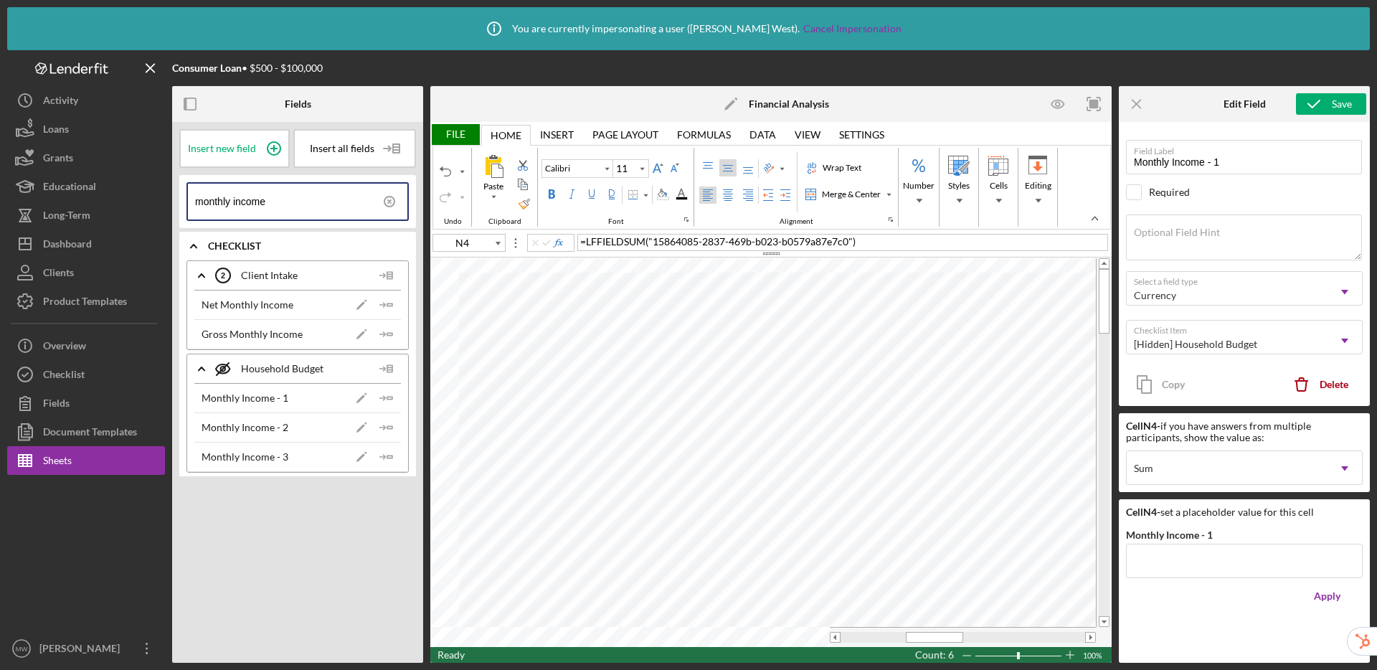 This screenshot has width=1377, height=670. What do you see at coordinates (222, 148) in the screenshot?
I see `span: Insert new field` at bounding box center [222, 148].